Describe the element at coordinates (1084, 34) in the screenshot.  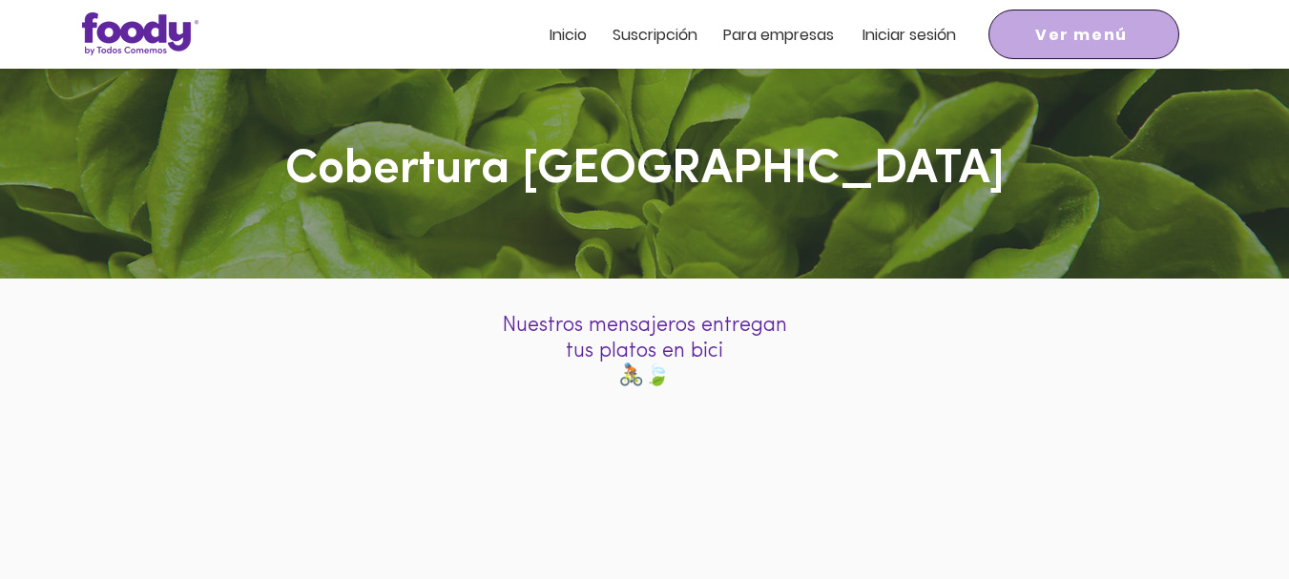
I see `a: Ver menú` at that location.